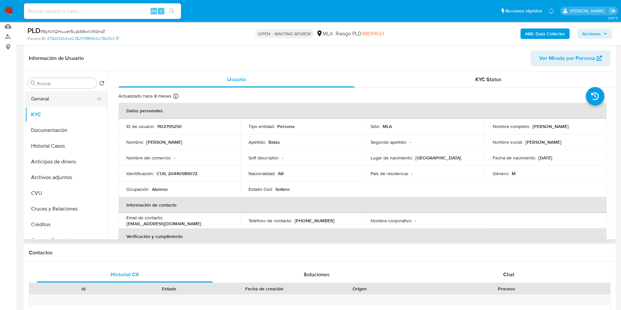 The height and width of the screenshot is (310, 621). I want to click on p: CUIL 20440989072, so click(177, 174).